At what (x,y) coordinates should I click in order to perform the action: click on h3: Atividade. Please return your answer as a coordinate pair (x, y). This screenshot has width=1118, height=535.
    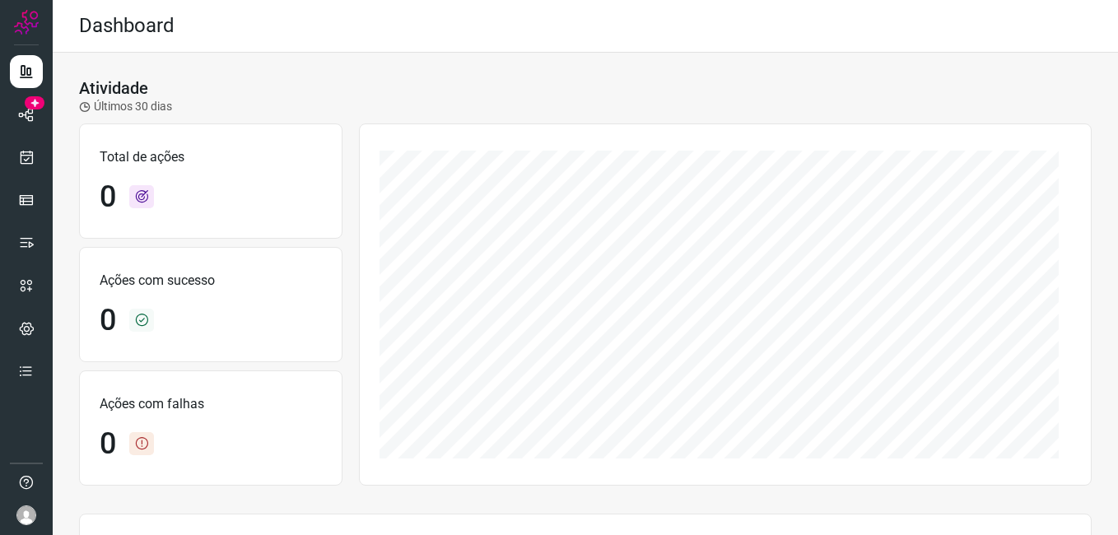
    Looking at the image, I should click on (114, 88).